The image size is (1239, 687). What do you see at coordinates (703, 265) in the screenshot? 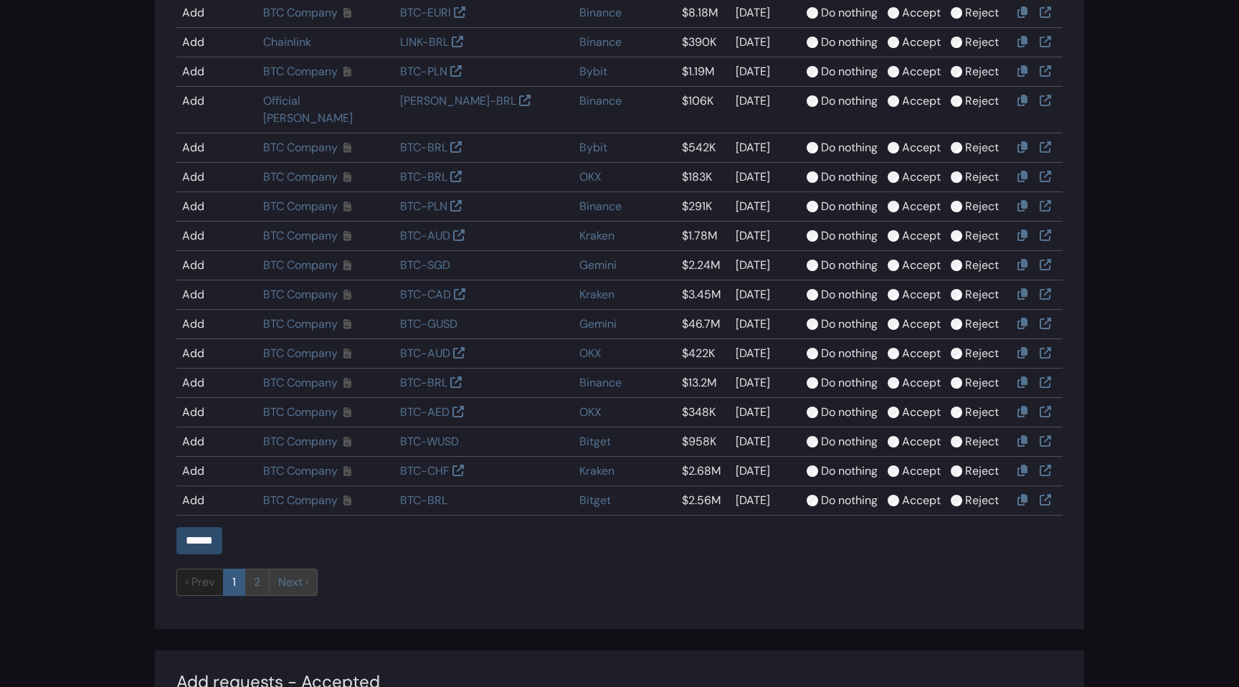
I see `td: $2.24M` at bounding box center [703, 265].